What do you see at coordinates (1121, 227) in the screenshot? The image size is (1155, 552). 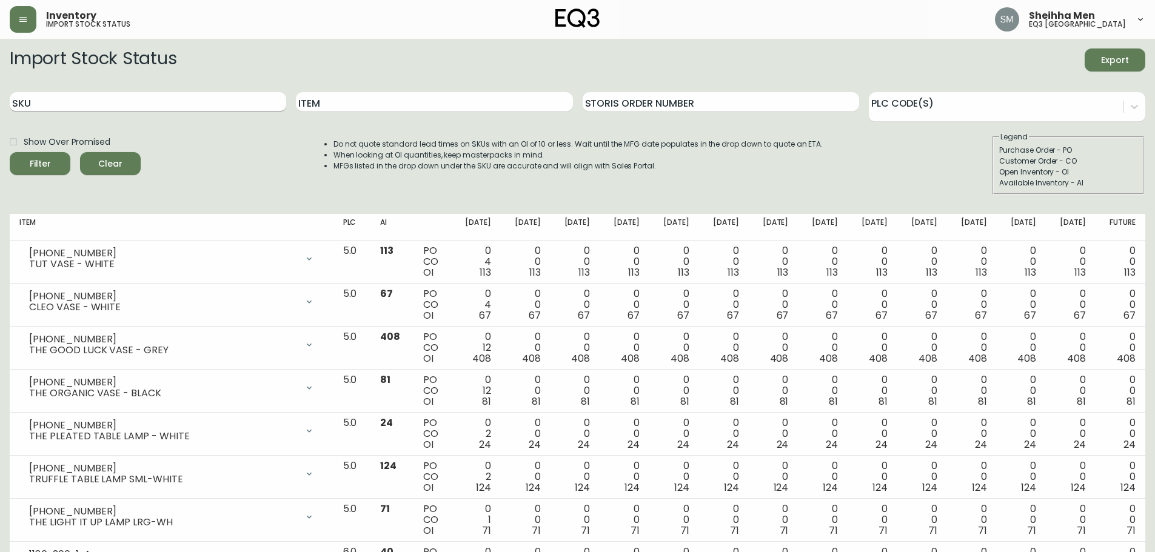 I see `th: Future` at bounding box center [1121, 227].